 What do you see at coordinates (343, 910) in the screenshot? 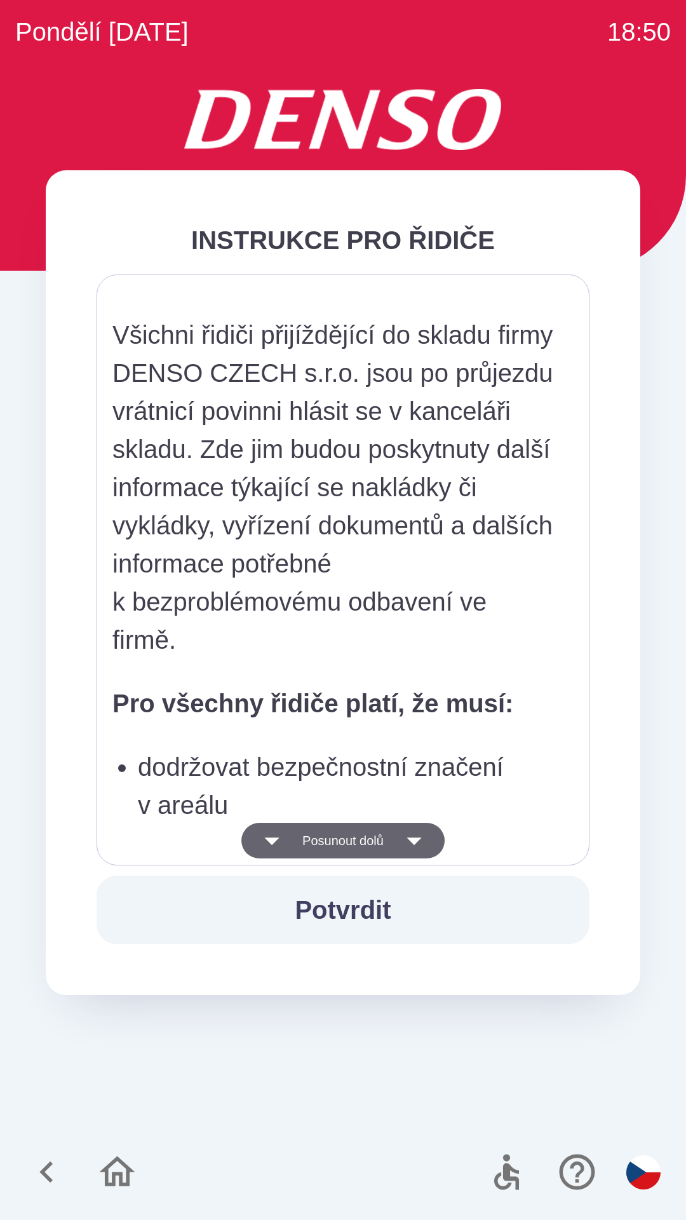
I see `button: Potvrdit` at bounding box center [343, 910].